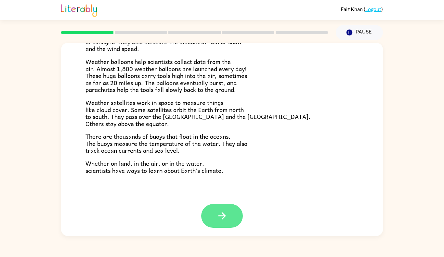  Describe the element at coordinates (167, 143) in the screenshot. I see `span: There are thousands of buoys that float in the oceans. The buoys measure the temperature of the w...` at that location.